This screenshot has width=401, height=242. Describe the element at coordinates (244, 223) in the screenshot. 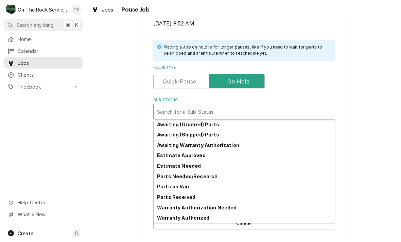

I see `button: Cancel` at that location.